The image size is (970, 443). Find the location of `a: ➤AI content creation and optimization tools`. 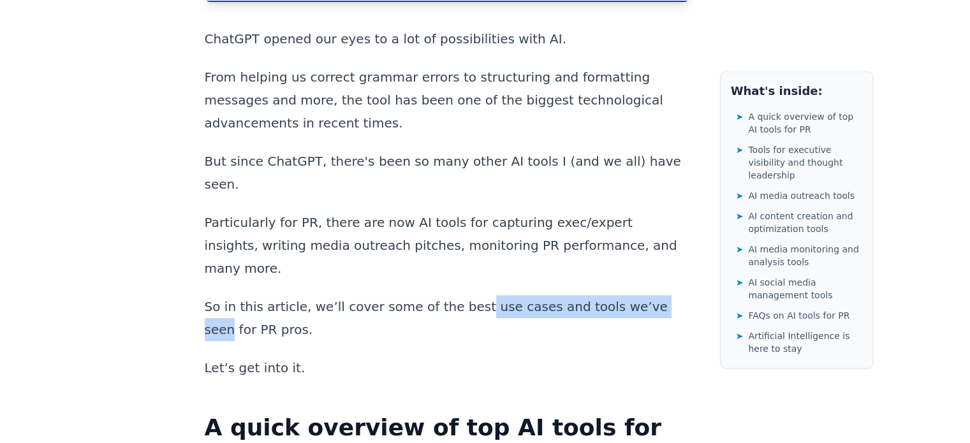

a: ➤AI content creation and optimization tools is located at coordinates (799, 223).